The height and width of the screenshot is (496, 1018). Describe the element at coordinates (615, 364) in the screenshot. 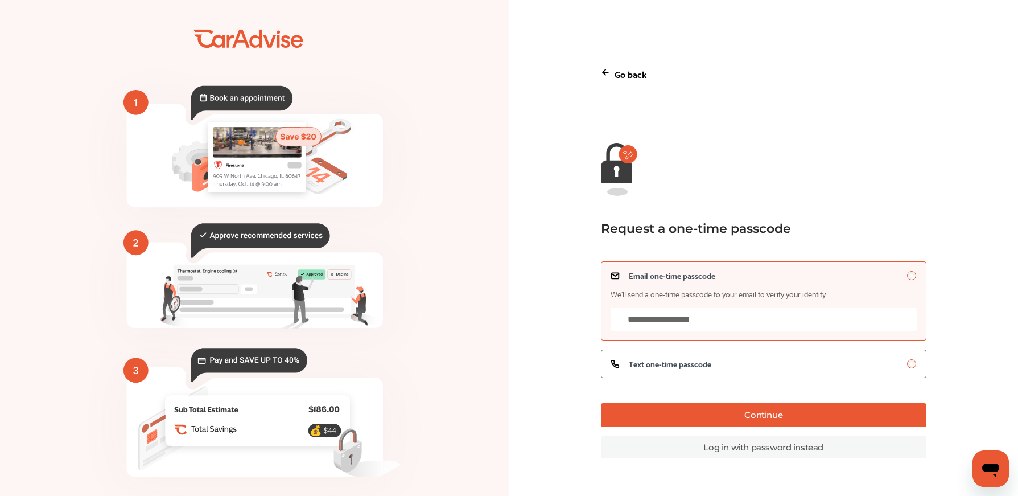

I see `img: icon_phone.e7b63c2d.svg` at that location.